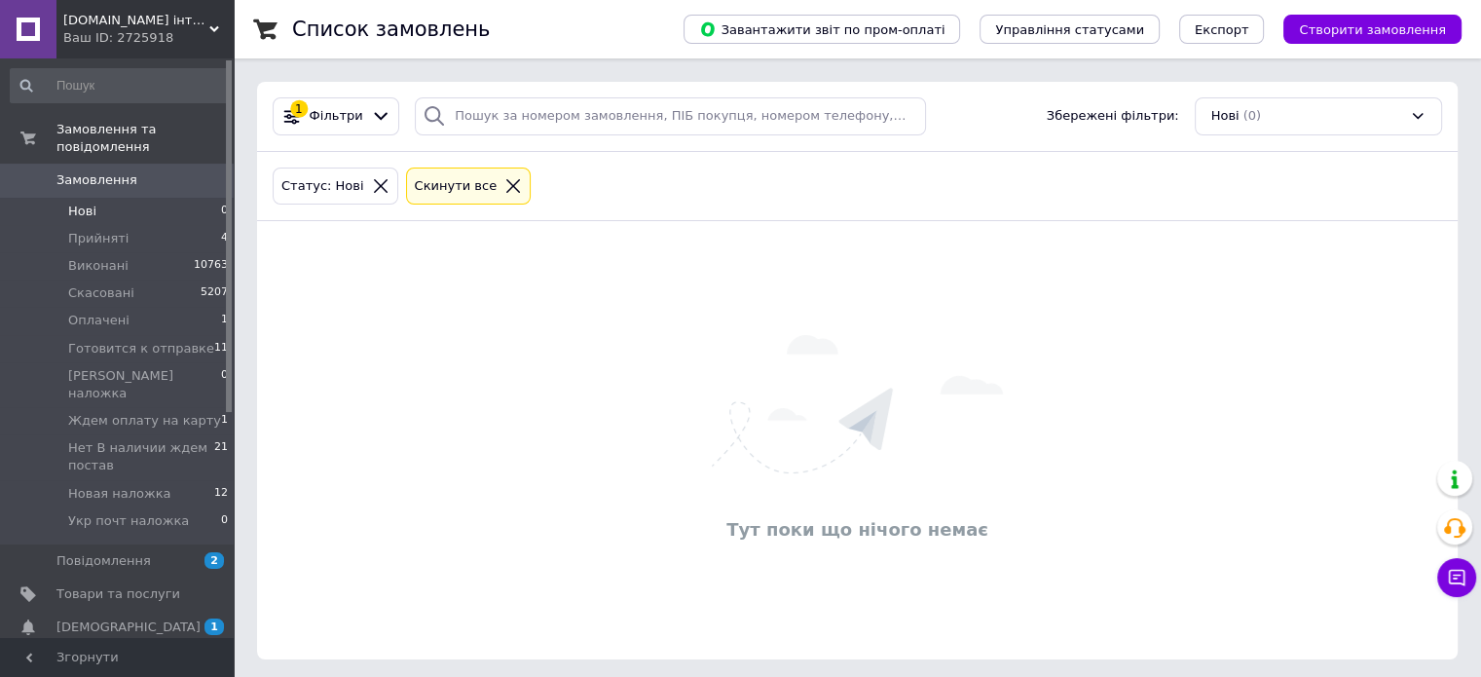 The image size is (1481, 677). What do you see at coordinates (1113, 116) in the screenshot?
I see `span: Збережені фільтри:` at bounding box center [1113, 116].